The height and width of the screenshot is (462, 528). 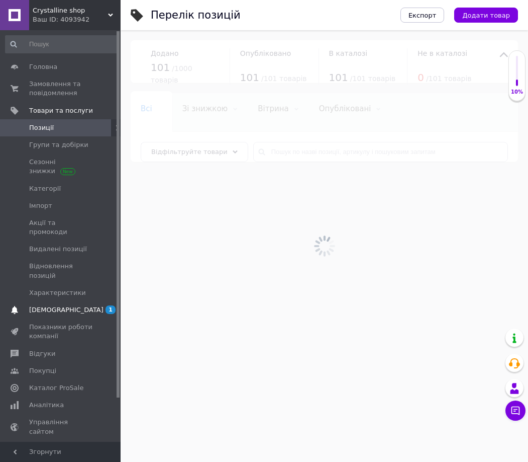 I want to click on span: Видалені позиції, so click(x=58, y=249).